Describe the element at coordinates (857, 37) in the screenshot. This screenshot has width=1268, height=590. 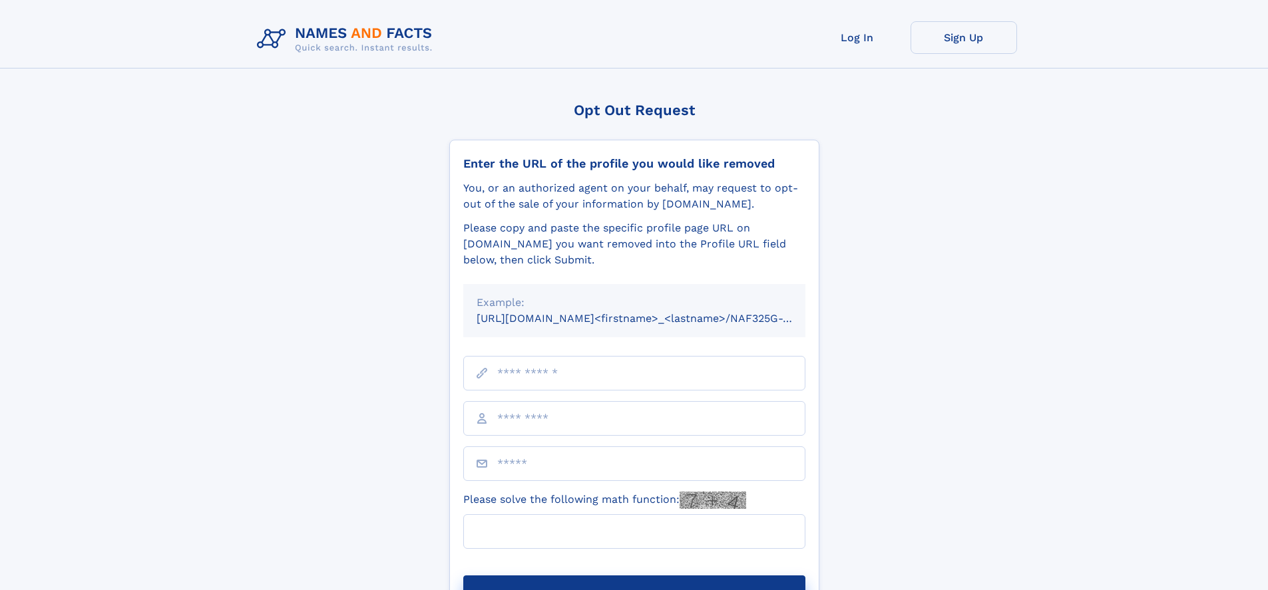
I see `a: Log In` at that location.